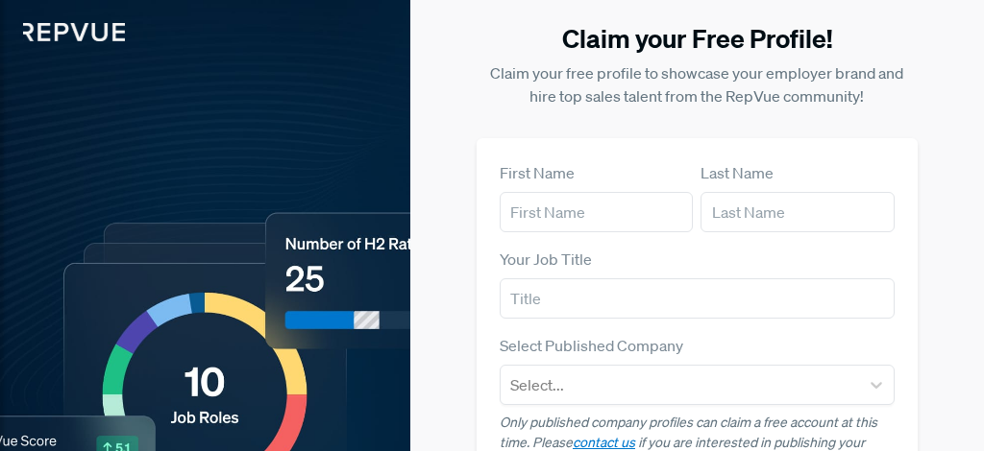 This screenshot has height=451, width=984. Describe the element at coordinates (696, 85) in the screenshot. I see `p: Claim your free profile to showcase your employer brand and hire top sales talent from the RepVue...` at that location.